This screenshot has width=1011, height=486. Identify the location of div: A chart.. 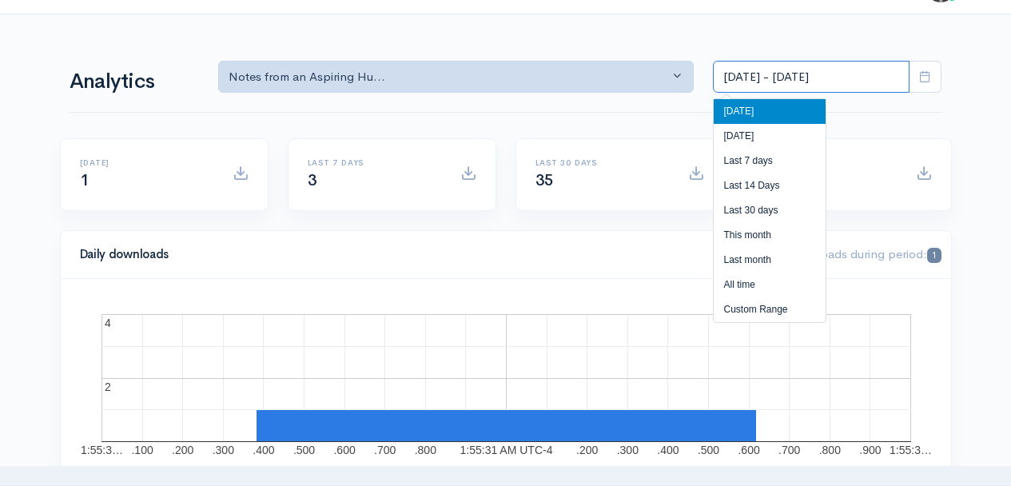
(506, 378).